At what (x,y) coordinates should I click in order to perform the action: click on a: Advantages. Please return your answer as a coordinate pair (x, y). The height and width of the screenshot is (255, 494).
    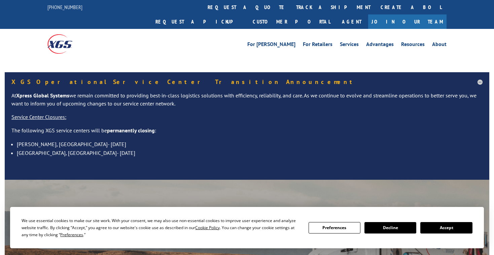
    Looking at the image, I should click on (380, 45).